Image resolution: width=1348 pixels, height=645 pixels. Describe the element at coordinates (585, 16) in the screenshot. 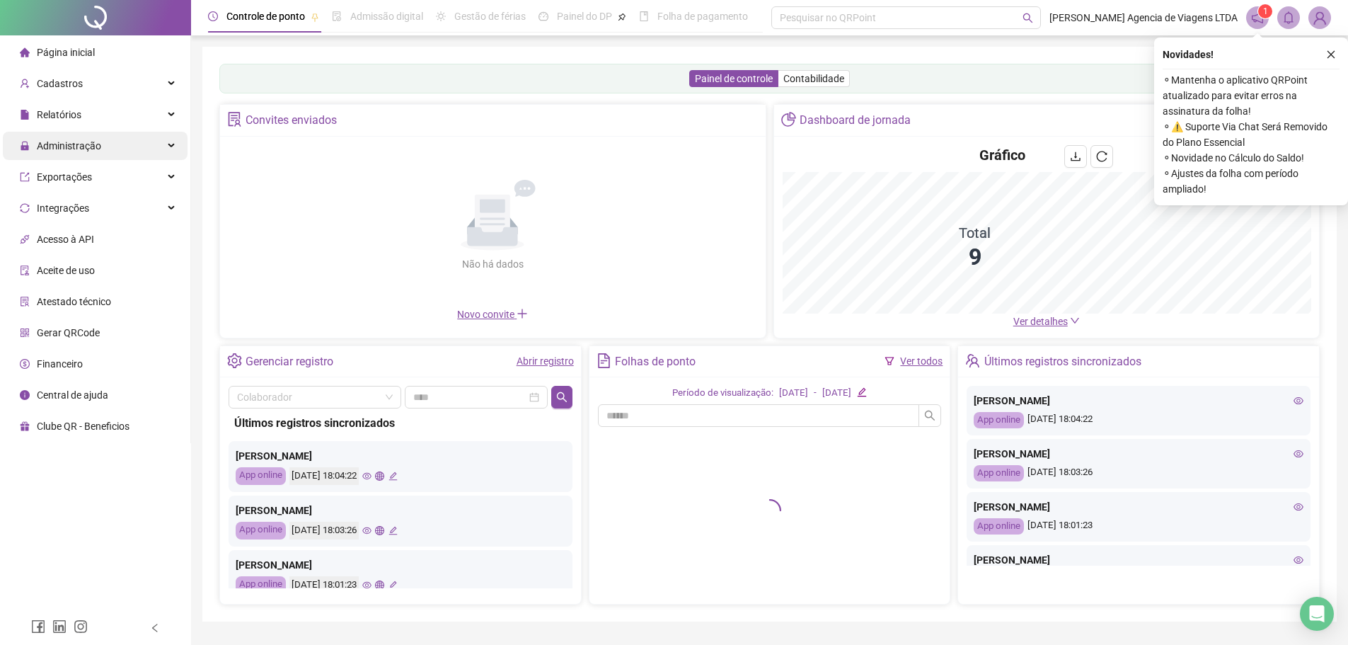

I see `span: Painel do DP` at that location.